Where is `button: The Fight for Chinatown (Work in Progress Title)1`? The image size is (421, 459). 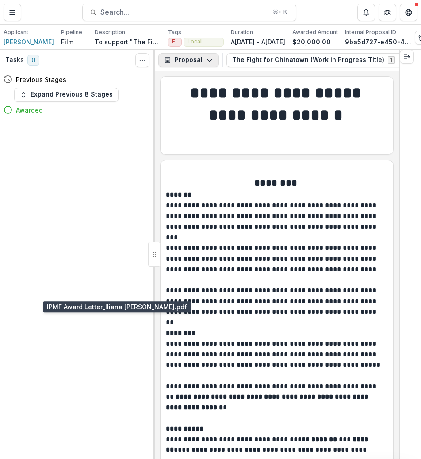
button: The Fight for Chinatown (Work in Progress Title)1 is located at coordinates (319, 60).